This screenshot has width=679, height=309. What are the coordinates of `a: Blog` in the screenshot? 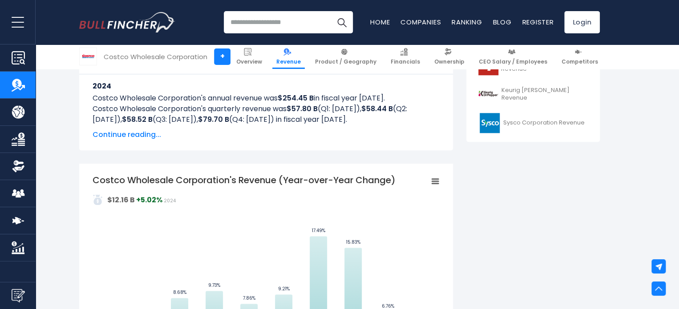 It's located at (502, 22).